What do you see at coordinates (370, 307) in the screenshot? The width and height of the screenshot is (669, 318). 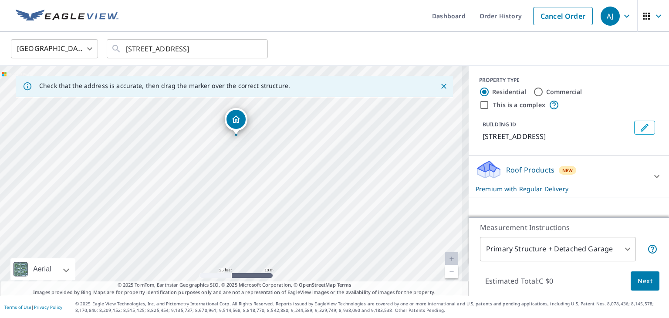 I see `p: © 2025 Eagle View Technologies, Inc. and Pictometry International Corp. All Rights Reserved. Repo...` at bounding box center [370, 307].